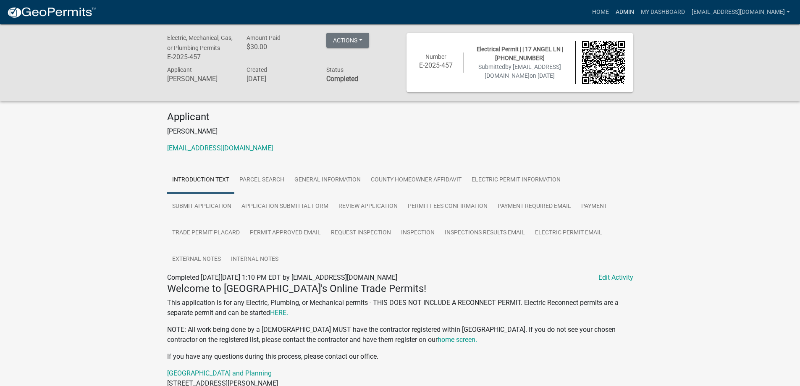  What do you see at coordinates (400, 117) in the screenshot?
I see `h4: Applicant` at bounding box center [400, 117].